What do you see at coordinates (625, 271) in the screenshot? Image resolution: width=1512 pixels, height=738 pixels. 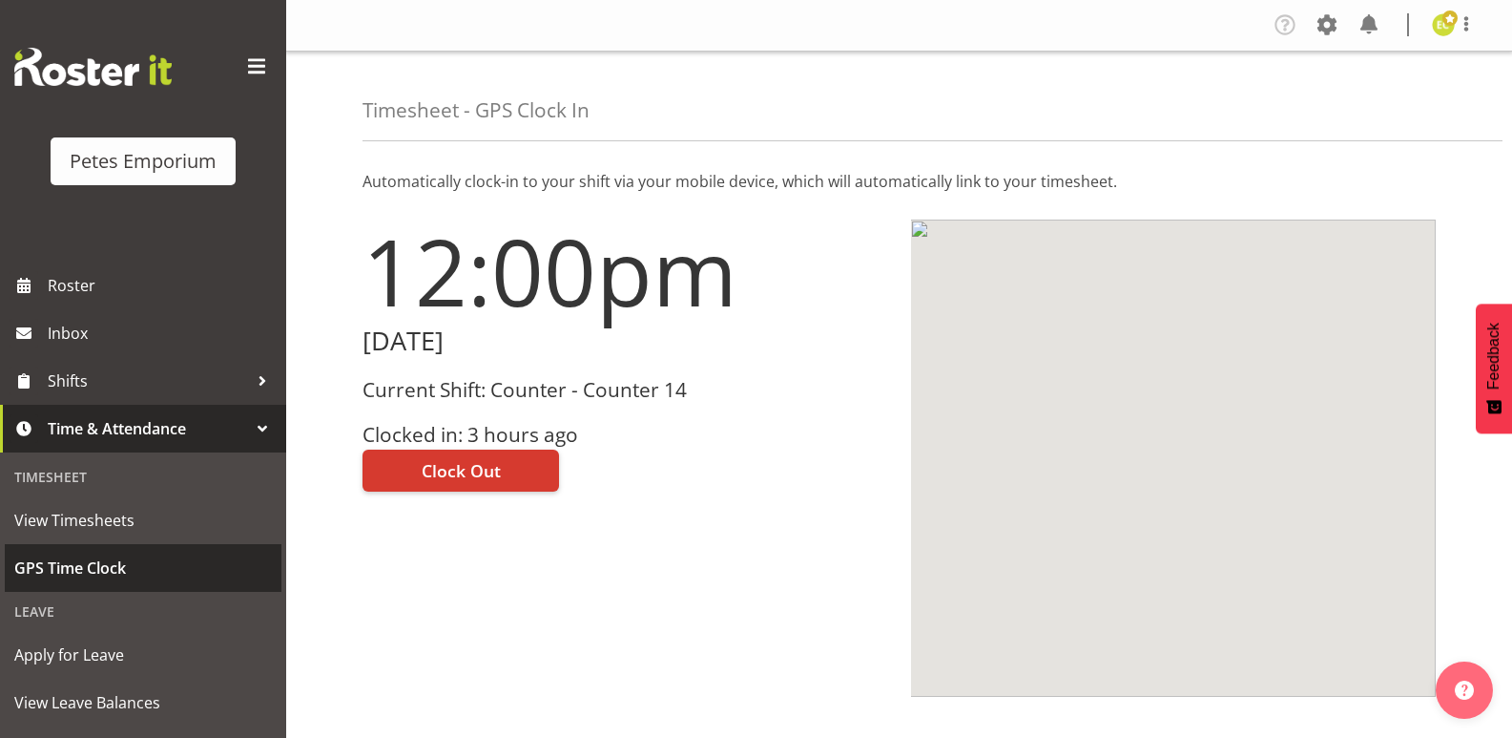 I see `h1: 12:00pm` at bounding box center [625, 271].